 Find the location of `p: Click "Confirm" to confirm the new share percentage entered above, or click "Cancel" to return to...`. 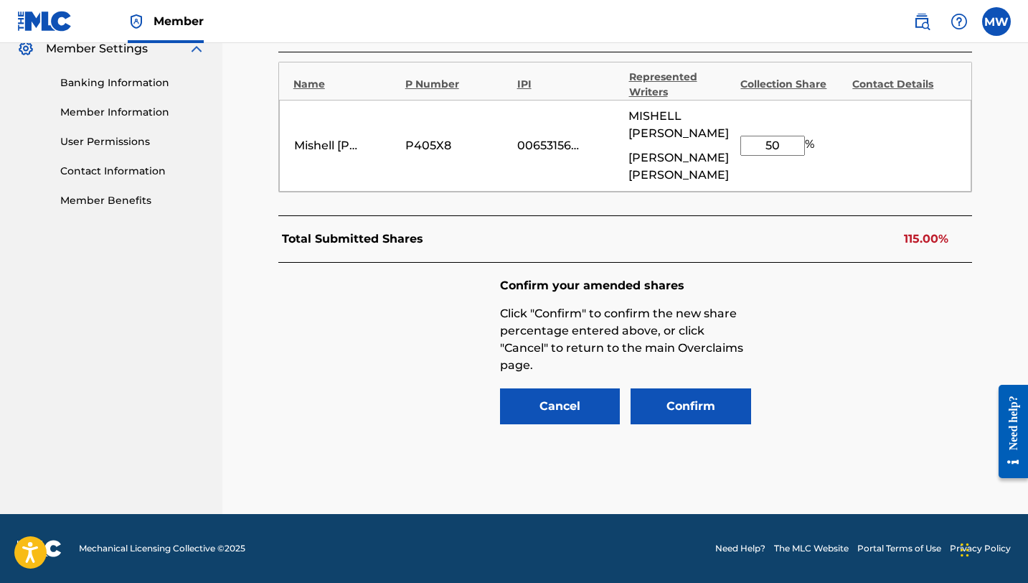

p: Click "Confirm" to confirm the new share percentage entered above, or click "Cancel" to return to... is located at coordinates (626, 339).